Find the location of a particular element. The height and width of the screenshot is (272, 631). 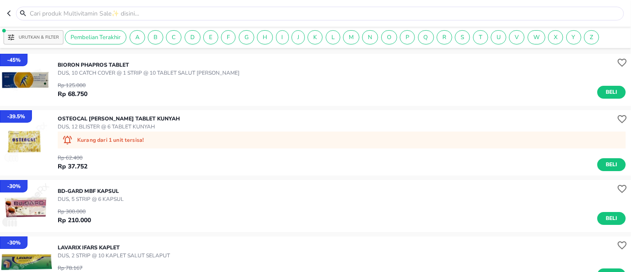

span: Q is located at coordinates (426, 37).